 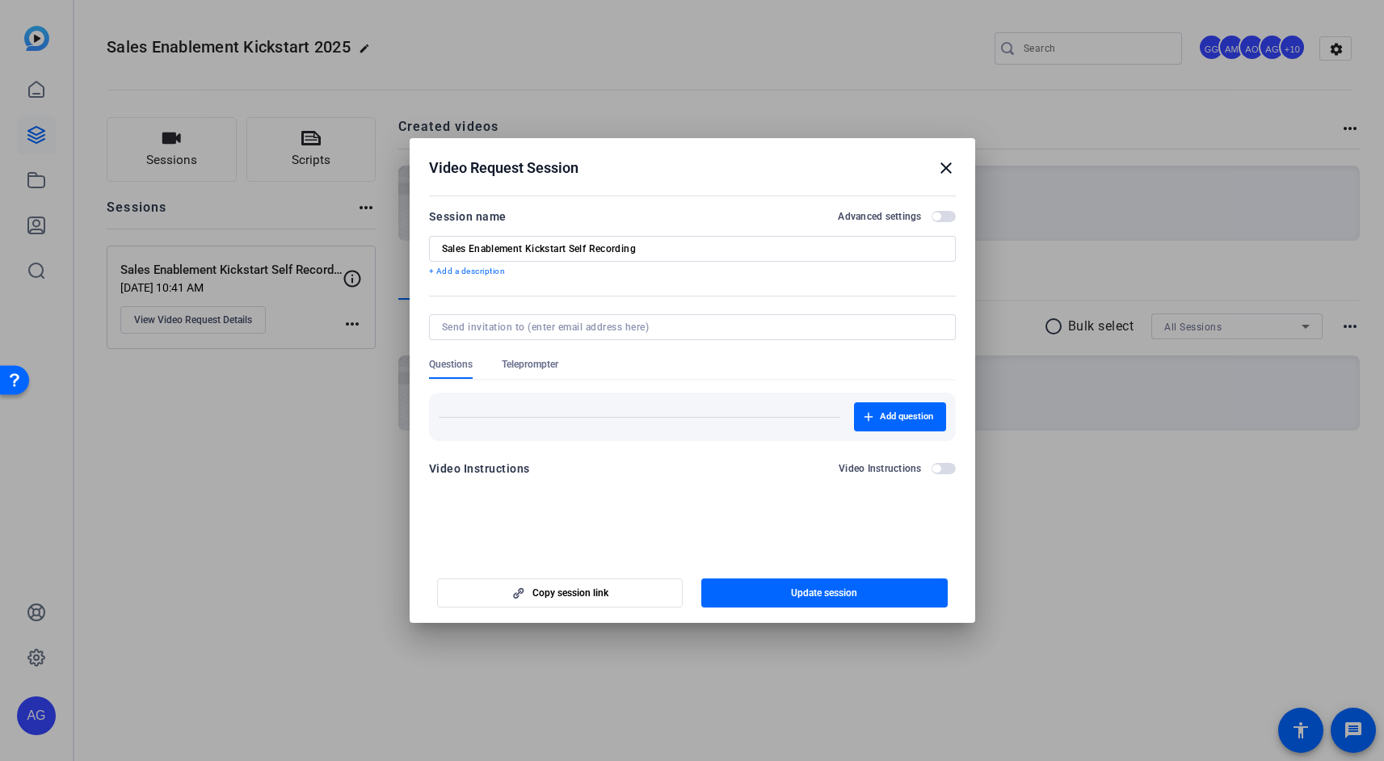 What do you see at coordinates (530, 364) in the screenshot?
I see `span: Teleprompter` at bounding box center [530, 364].